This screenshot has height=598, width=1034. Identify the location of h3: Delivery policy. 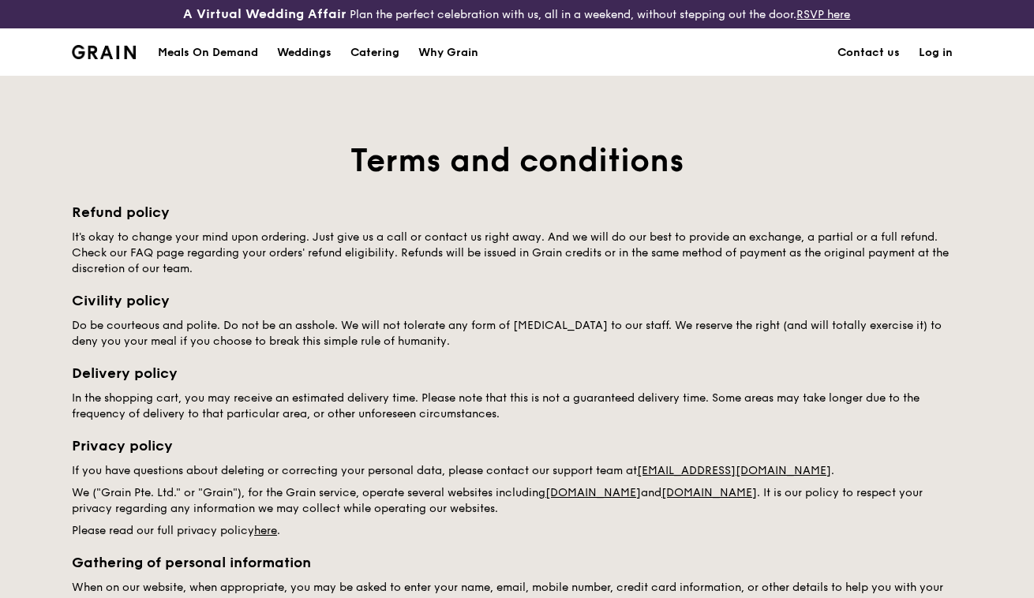
(517, 373).